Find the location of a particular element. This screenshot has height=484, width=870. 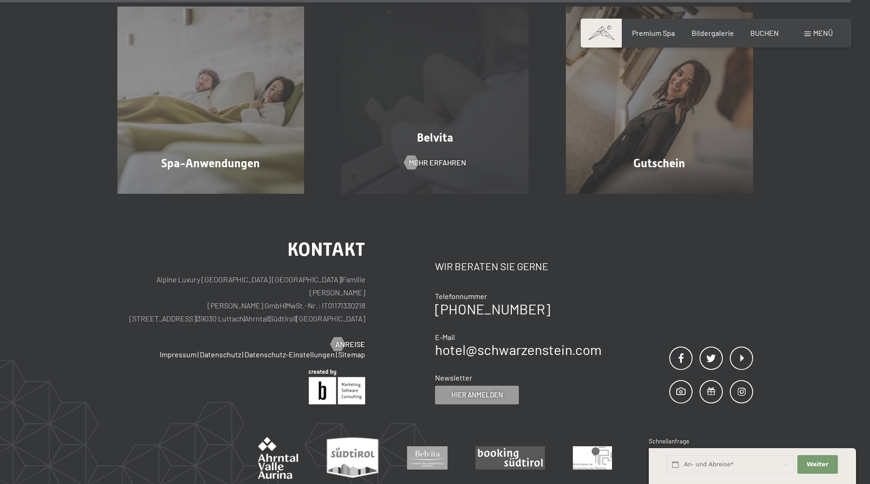

span: Premium Spa is located at coordinates (654, 33).